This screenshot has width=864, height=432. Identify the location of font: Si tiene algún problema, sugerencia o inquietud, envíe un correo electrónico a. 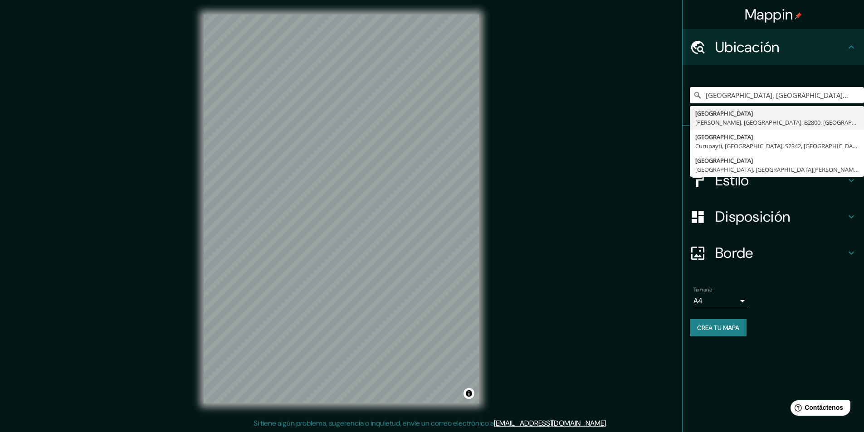
(374, 423).